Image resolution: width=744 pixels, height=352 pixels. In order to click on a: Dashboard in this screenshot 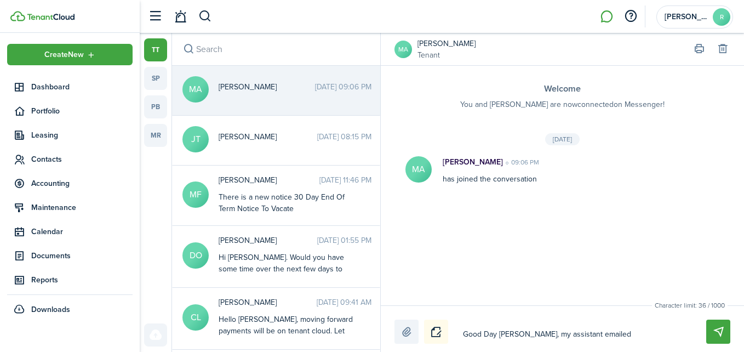, I will do `click(70, 87)`.